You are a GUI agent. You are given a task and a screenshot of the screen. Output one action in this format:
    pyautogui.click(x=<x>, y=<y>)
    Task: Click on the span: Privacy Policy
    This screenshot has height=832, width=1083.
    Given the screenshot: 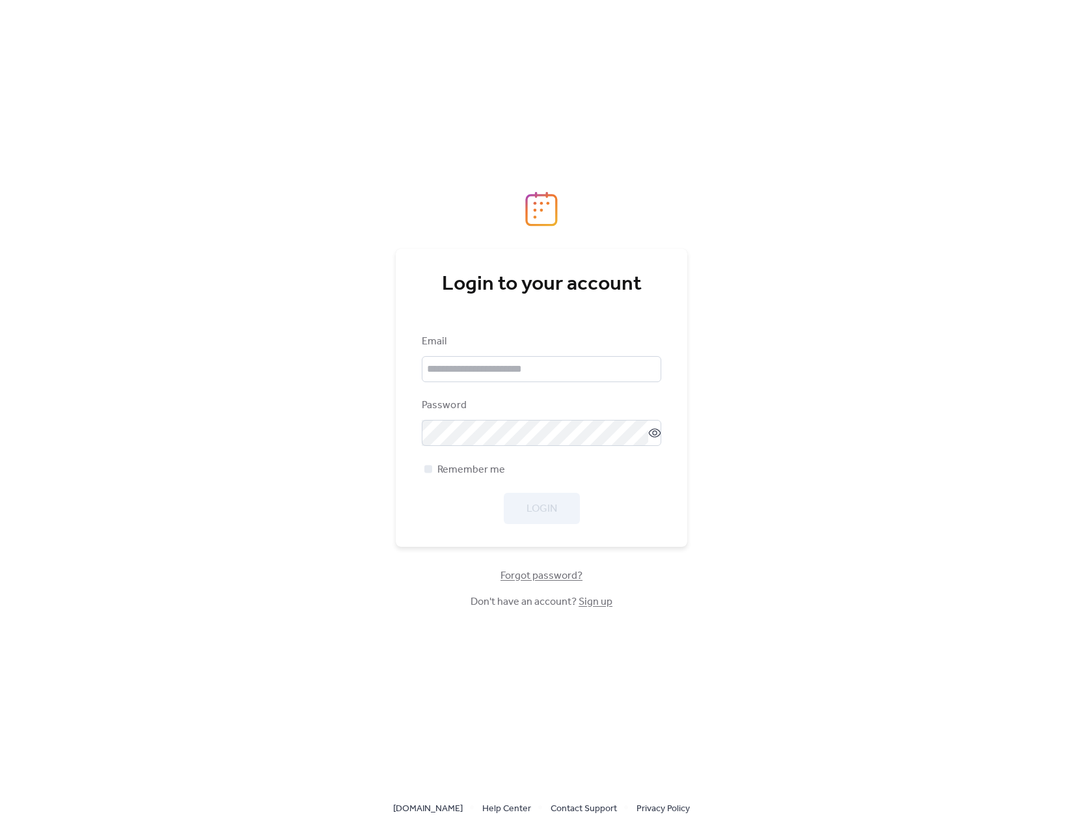 What is the action you would take?
    pyautogui.click(x=663, y=809)
    